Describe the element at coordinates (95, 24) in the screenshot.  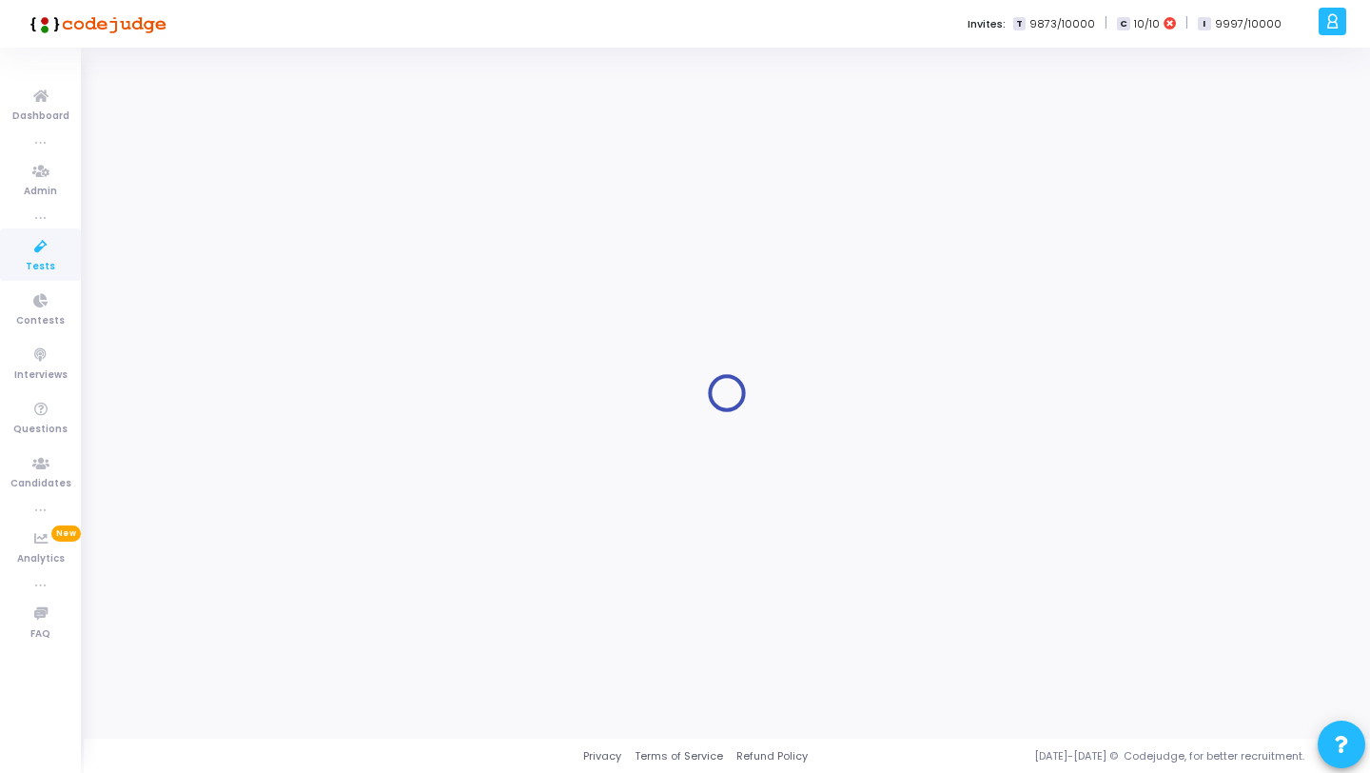
I see `img: logo` at that location.